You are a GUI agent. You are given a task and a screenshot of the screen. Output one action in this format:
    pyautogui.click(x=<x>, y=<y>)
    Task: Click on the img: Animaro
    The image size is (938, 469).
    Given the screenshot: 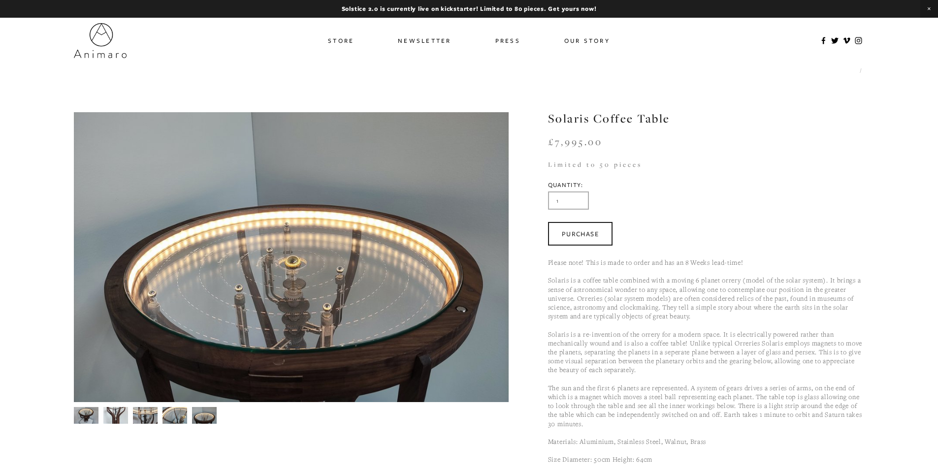 What is the action you would take?
    pyautogui.click(x=100, y=40)
    